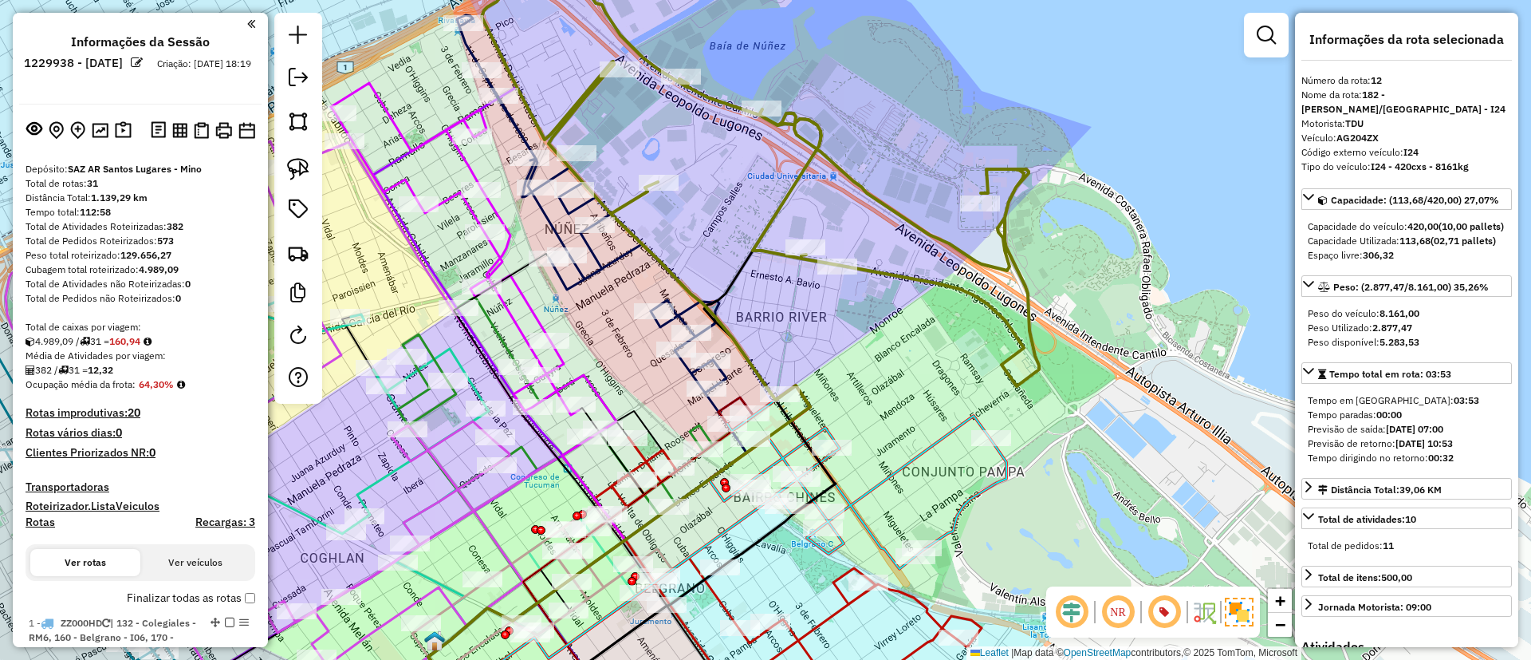 The image size is (1531, 660). Describe the element at coordinates (1441, 457) in the screenshot. I see `strong: 00:32` at that location.